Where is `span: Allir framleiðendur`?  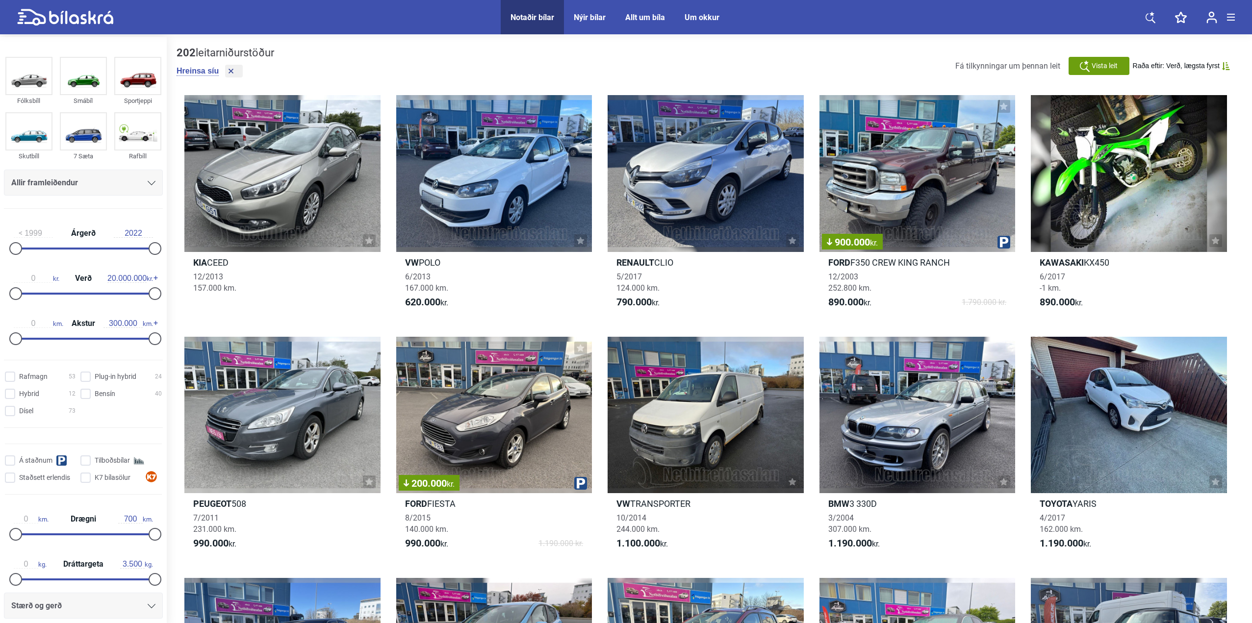
span: Allir framleiðendur is located at coordinates (45, 183).